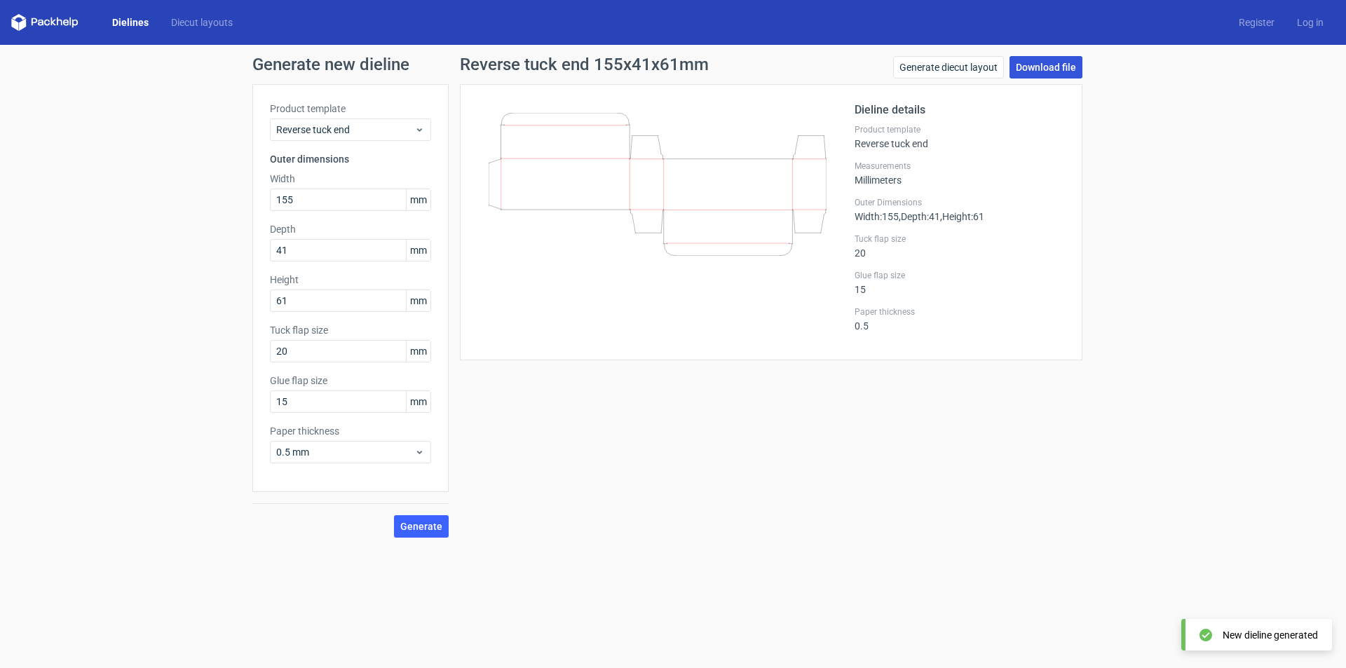  Describe the element at coordinates (345, 452) in the screenshot. I see `span: 0.5 mm` at that location.